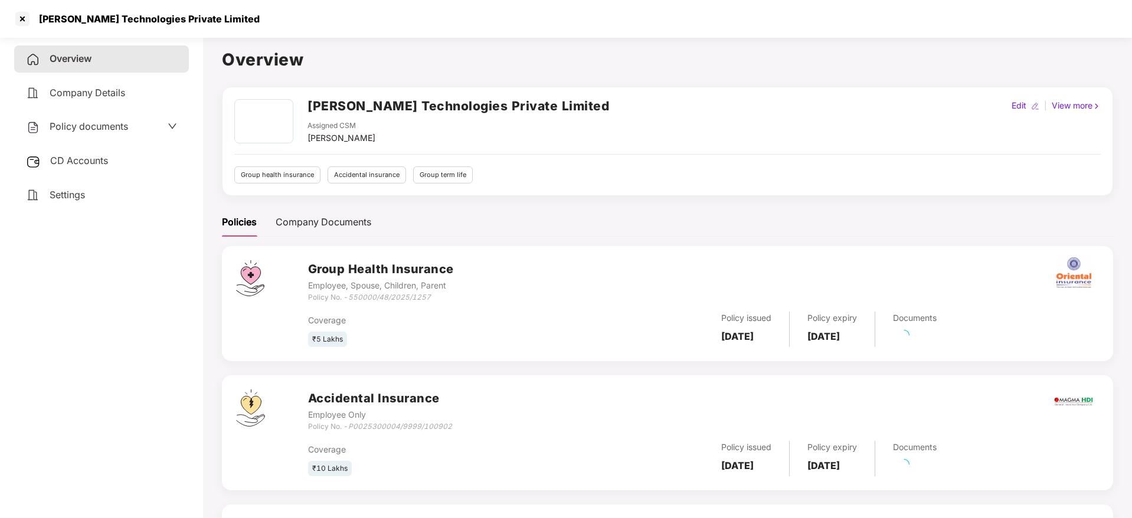 Image resolution: width=1132 pixels, height=518 pixels. I want to click on div: ₹10 Lakhs, so click(330, 468).